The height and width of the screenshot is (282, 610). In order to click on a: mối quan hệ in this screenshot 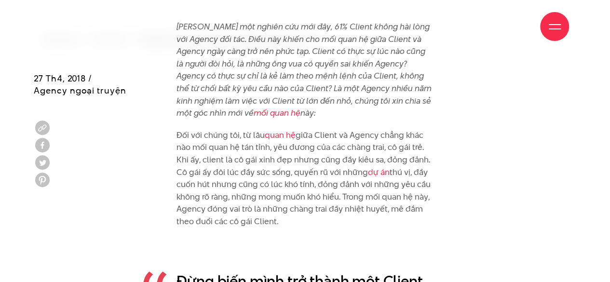, I will do `click(277, 113)`.